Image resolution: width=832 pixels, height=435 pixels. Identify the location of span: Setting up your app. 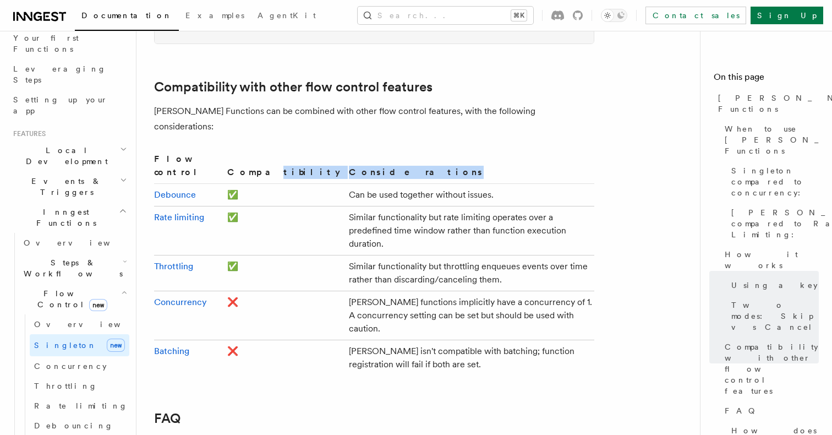
(61, 105).